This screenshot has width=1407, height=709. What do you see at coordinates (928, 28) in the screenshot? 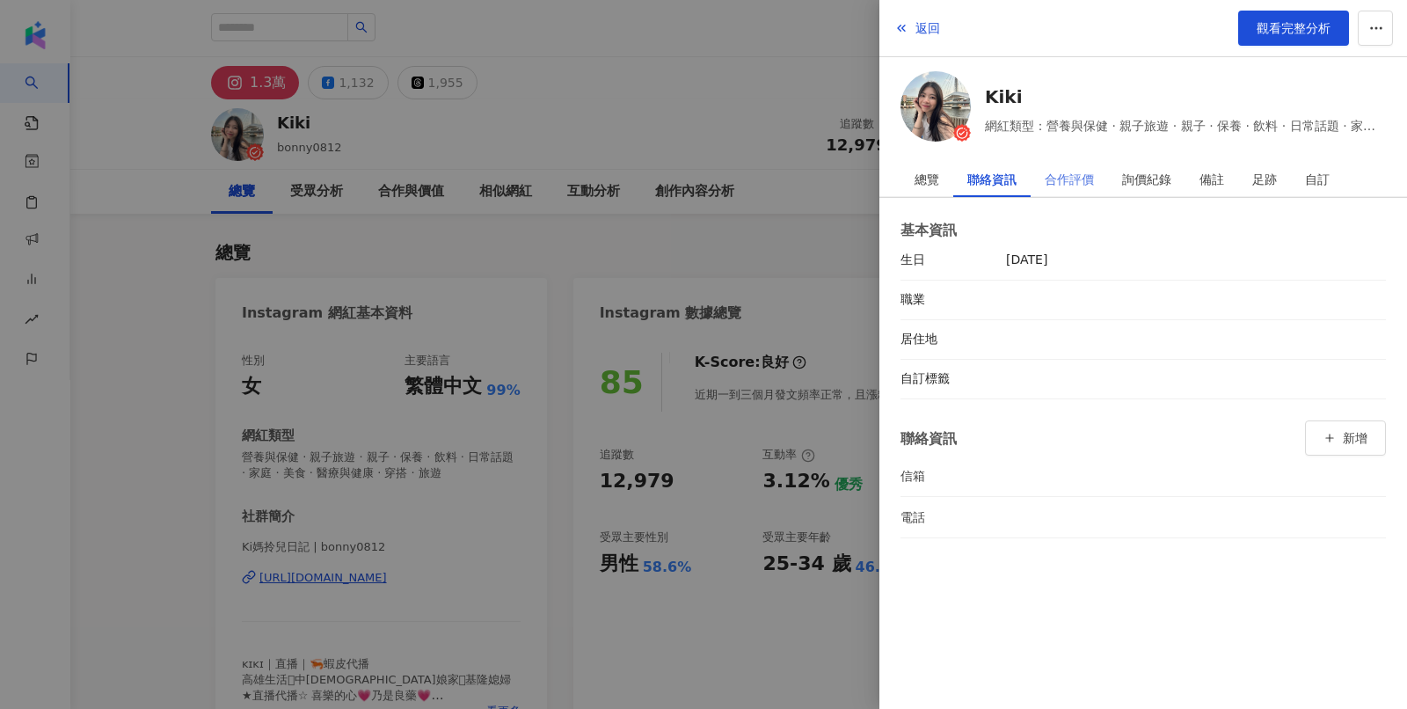
I see `span: 返回` at bounding box center [928, 28].